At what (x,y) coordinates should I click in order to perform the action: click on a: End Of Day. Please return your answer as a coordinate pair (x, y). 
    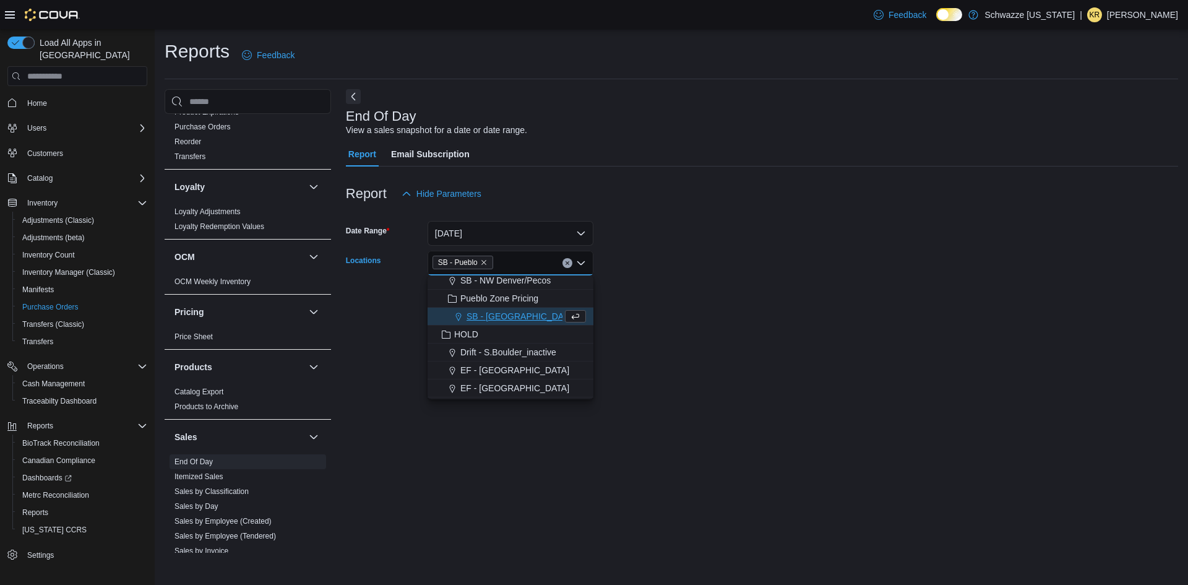
    Looking at the image, I should click on (194, 462).